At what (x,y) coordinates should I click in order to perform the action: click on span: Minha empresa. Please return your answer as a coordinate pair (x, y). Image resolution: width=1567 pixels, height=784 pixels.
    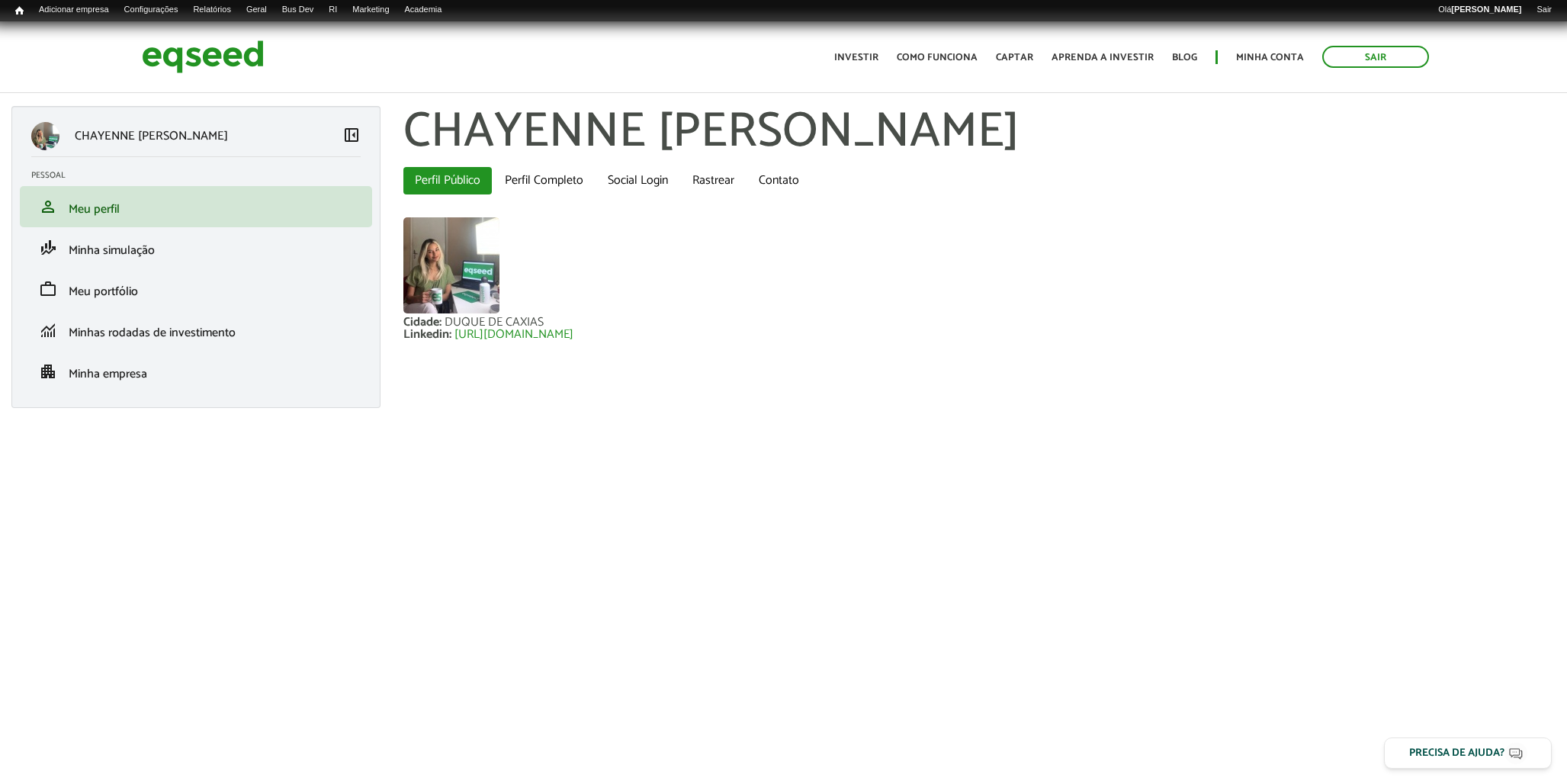
    Looking at the image, I should click on (108, 374).